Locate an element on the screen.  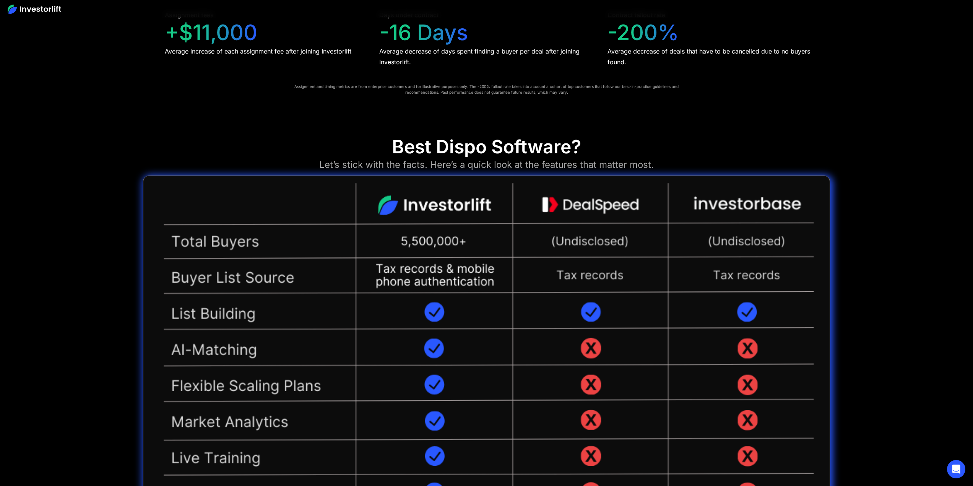
div: Let’s stick with the facts. Here’s a quick look at the features that matter most. is located at coordinates (487, 165).